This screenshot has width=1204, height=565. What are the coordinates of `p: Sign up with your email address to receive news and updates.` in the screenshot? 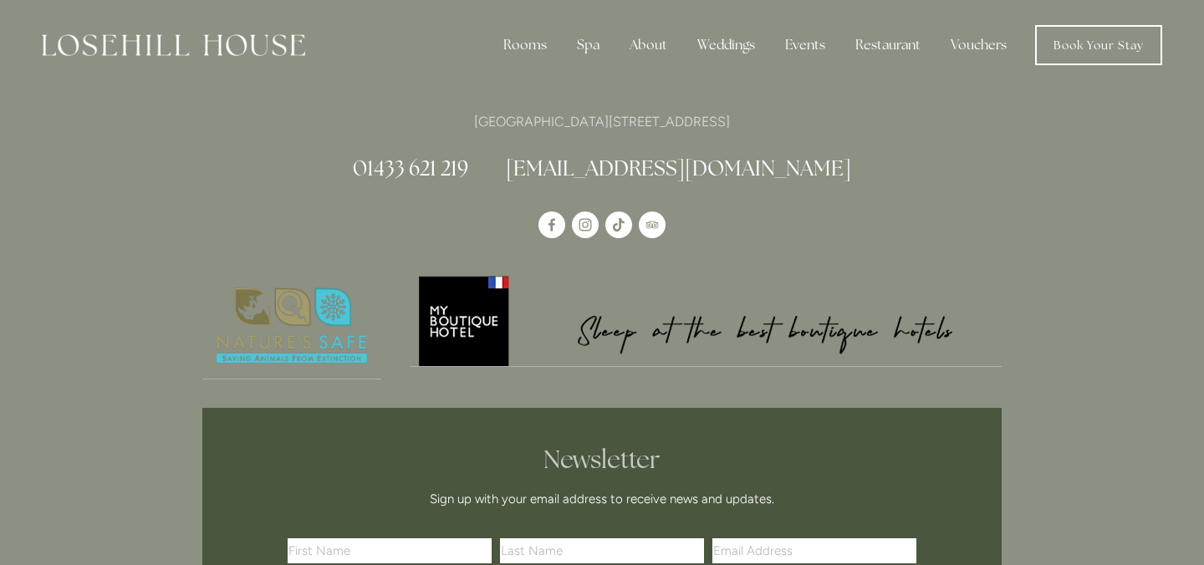 It's located at (602, 499).